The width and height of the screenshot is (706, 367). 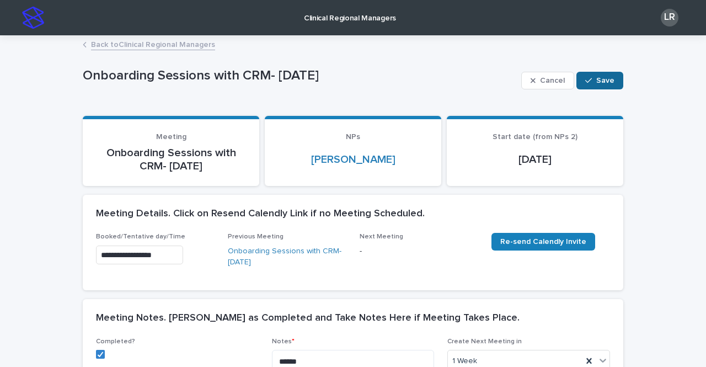 I want to click on span: Notes, so click(x=283, y=342).